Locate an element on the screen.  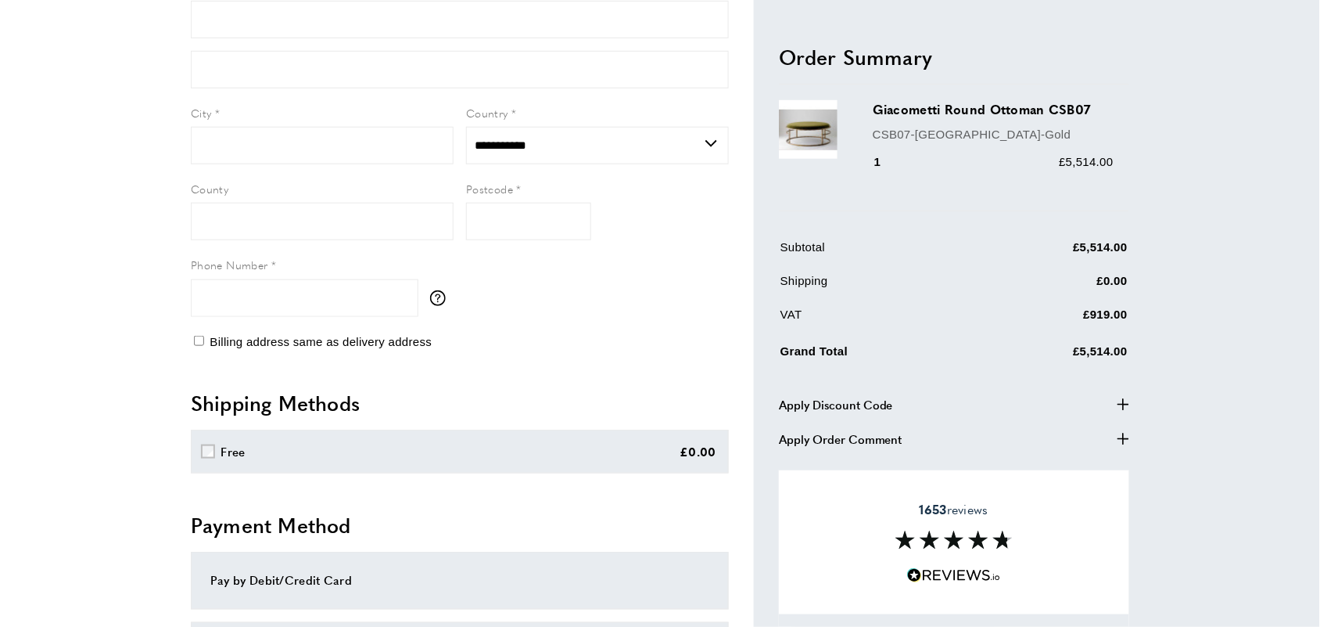
span: Postcode is located at coordinates (490, 189).